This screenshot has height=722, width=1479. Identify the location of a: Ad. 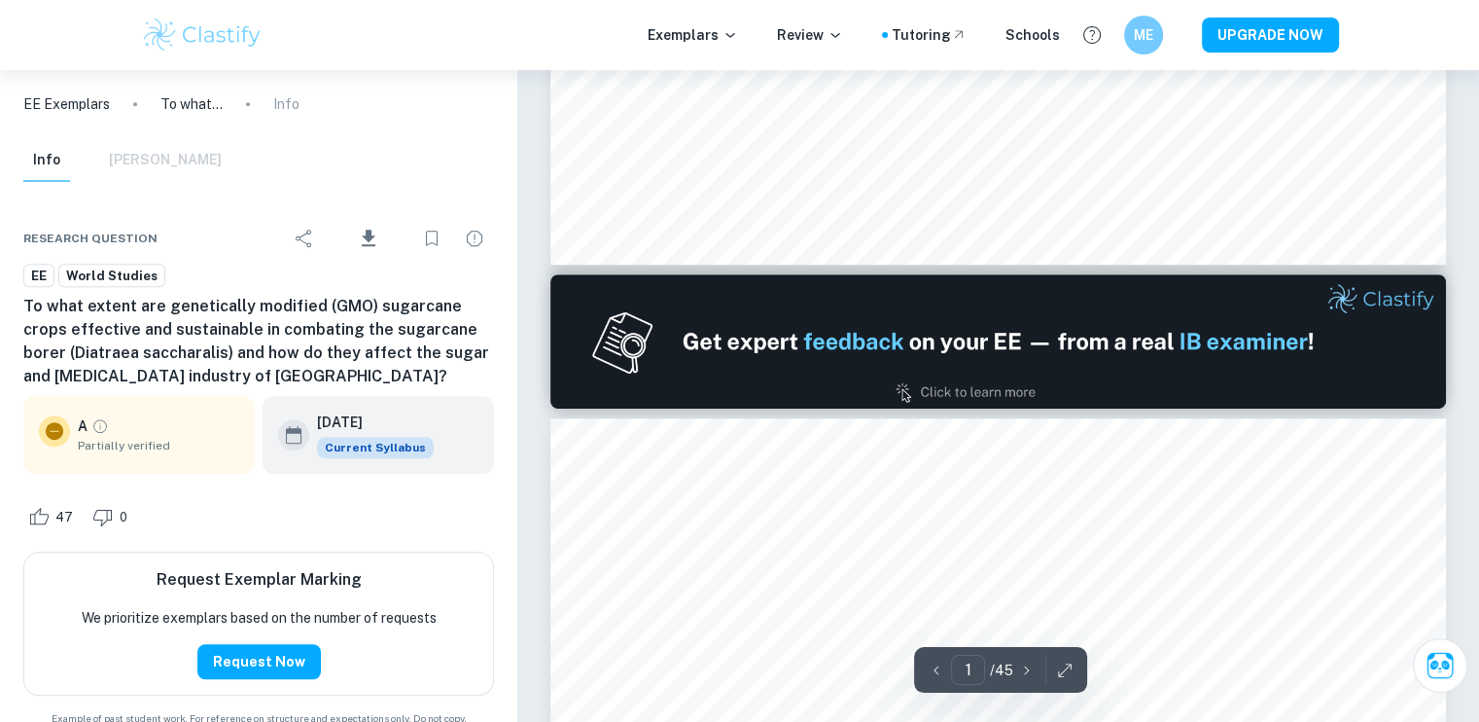
(999, 341).